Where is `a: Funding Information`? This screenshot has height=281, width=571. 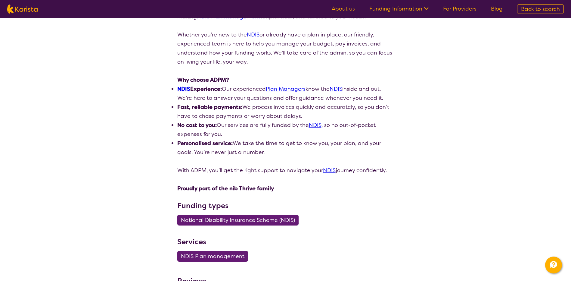 a: Funding Information is located at coordinates (399, 9).